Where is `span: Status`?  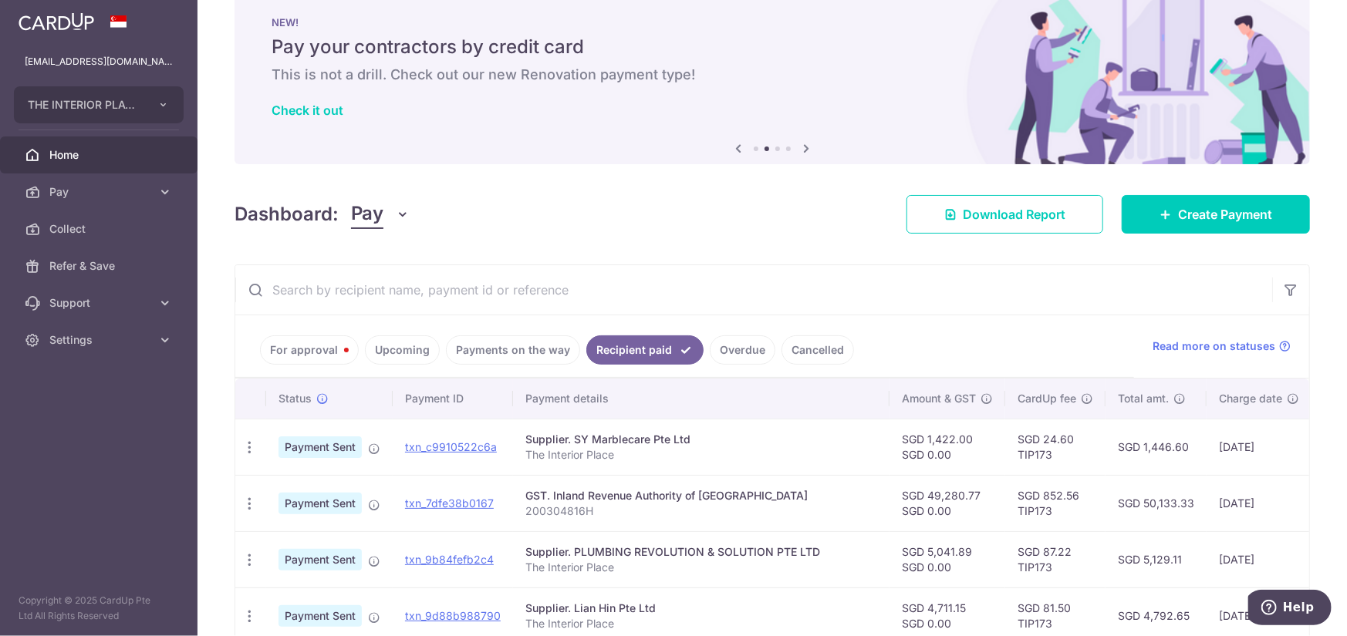
span: Status is located at coordinates (295, 399).